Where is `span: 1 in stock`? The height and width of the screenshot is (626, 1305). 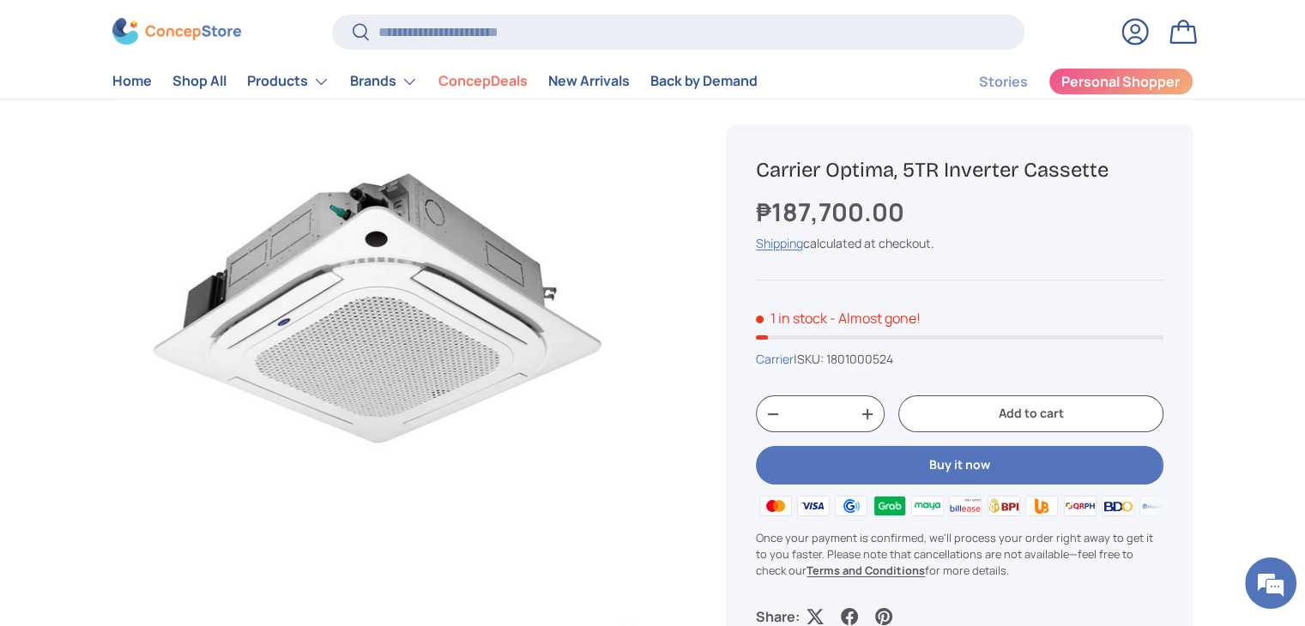 span: 1 in stock is located at coordinates (791, 318).